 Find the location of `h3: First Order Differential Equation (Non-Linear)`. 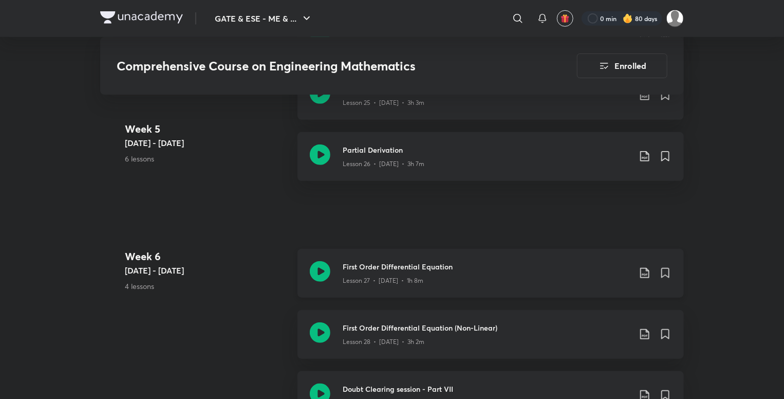

h3: First Order Differential Equation (Non-Linear) is located at coordinates (487, 327).